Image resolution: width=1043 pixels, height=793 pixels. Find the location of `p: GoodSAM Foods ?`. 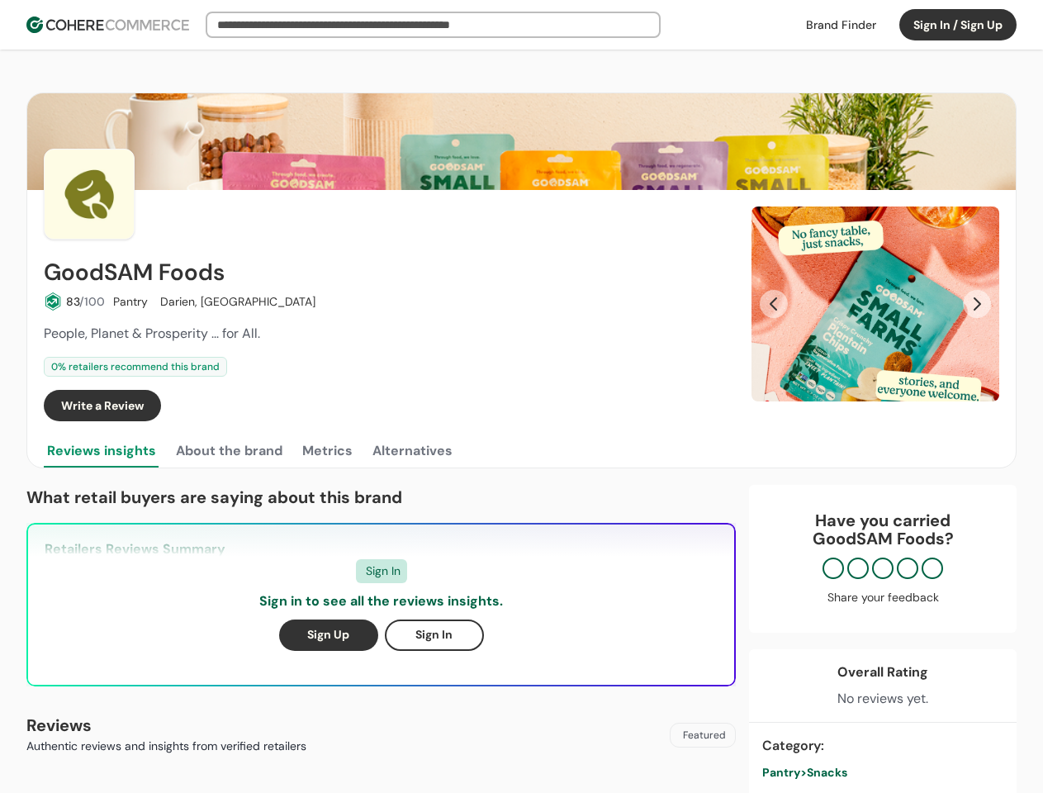

p: GoodSAM Foods ? is located at coordinates (883, 538).